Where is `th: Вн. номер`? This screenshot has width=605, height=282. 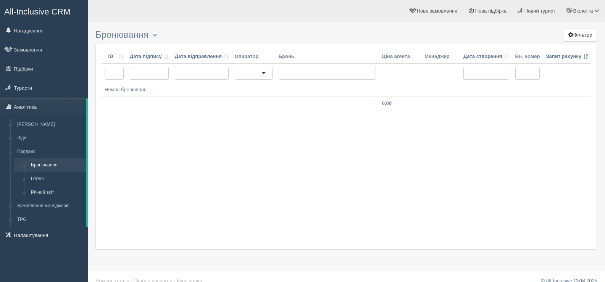 th: Вн. номер is located at coordinates (527, 57).